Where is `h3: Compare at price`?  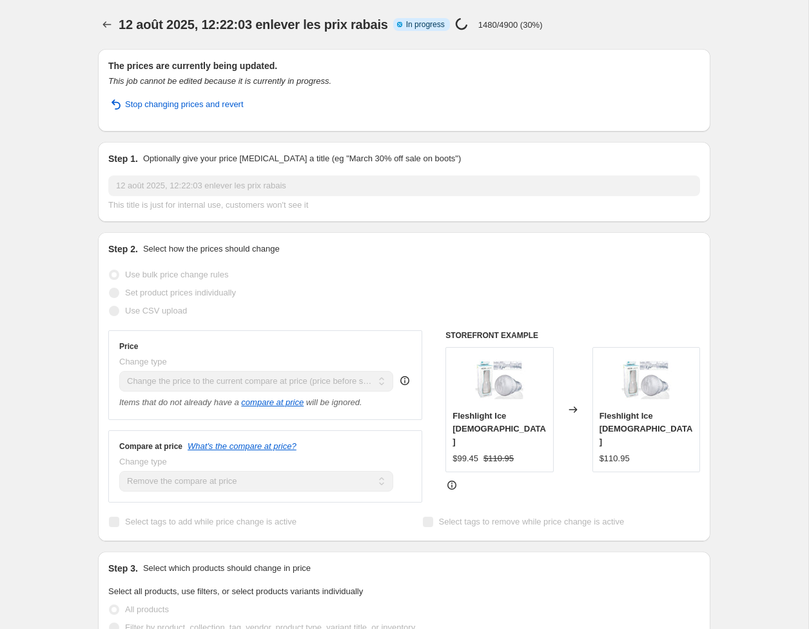 h3: Compare at price is located at coordinates (151, 446).